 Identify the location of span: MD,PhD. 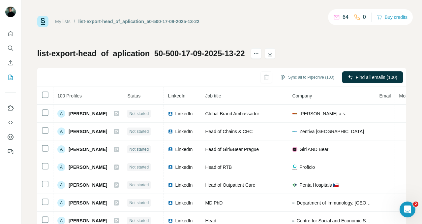
(214, 203).